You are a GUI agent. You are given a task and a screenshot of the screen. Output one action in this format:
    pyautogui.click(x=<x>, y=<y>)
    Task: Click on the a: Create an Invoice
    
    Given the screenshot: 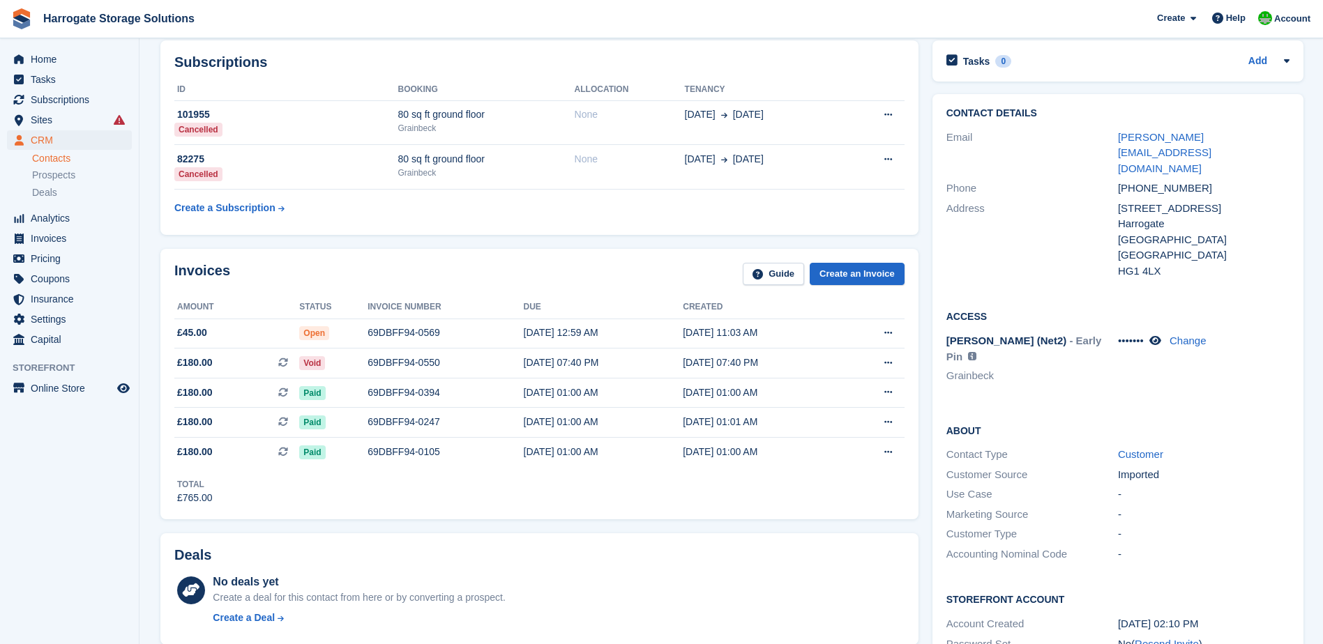 What is the action you would take?
    pyautogui.click(x=857, y=274)
    